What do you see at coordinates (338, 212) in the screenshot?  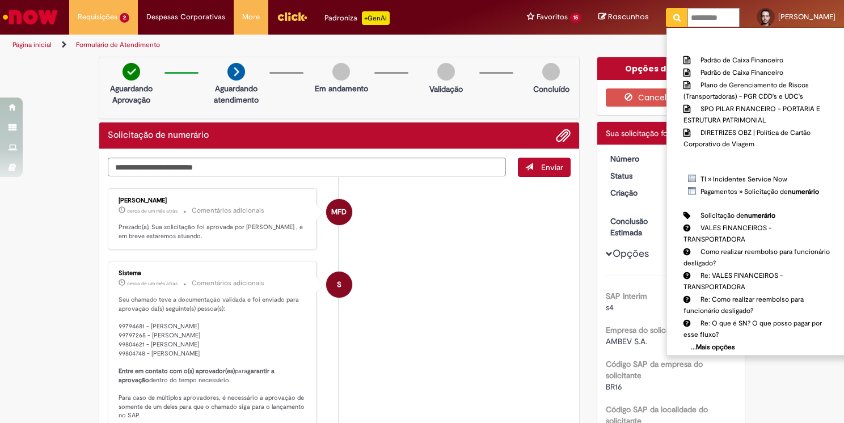 I see `span: MFD` at bounding box center [338, 212].